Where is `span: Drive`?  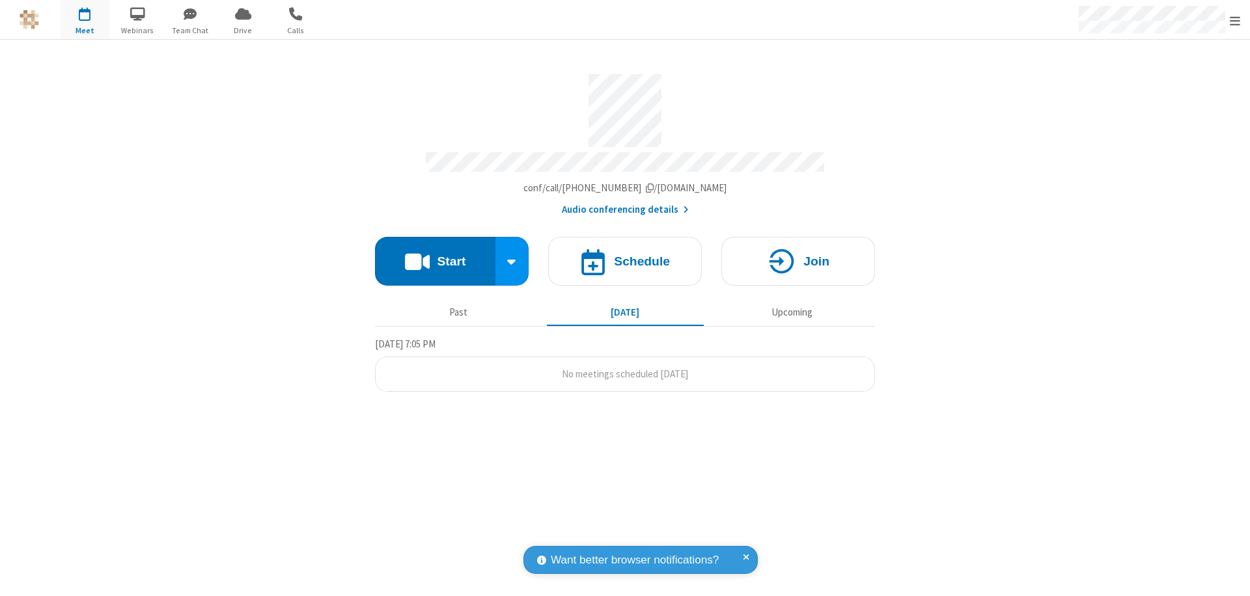 span: Drive is located at coordinates (243, 31).